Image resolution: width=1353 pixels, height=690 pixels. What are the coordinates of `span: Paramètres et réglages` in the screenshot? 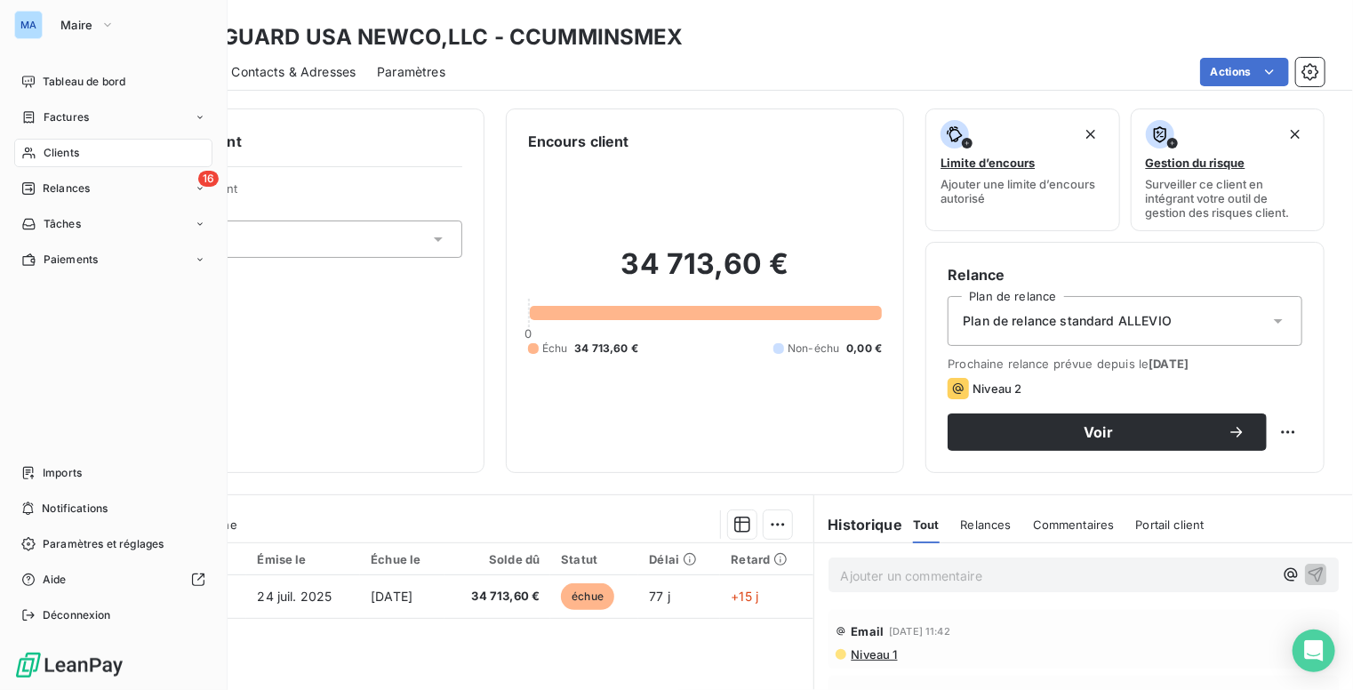 It's located at (103, 544).